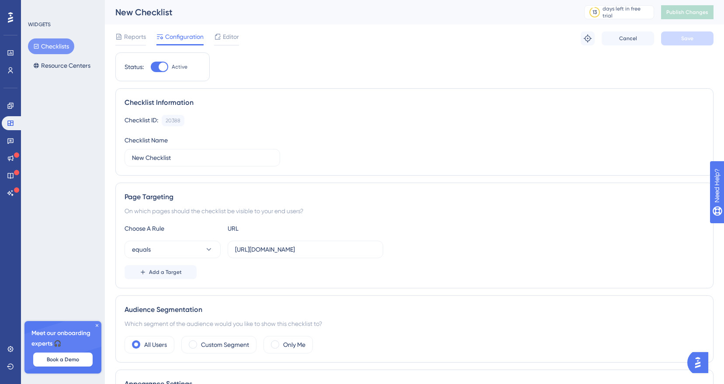  I want to click on div: Checklist ID:, so click(141, 121).